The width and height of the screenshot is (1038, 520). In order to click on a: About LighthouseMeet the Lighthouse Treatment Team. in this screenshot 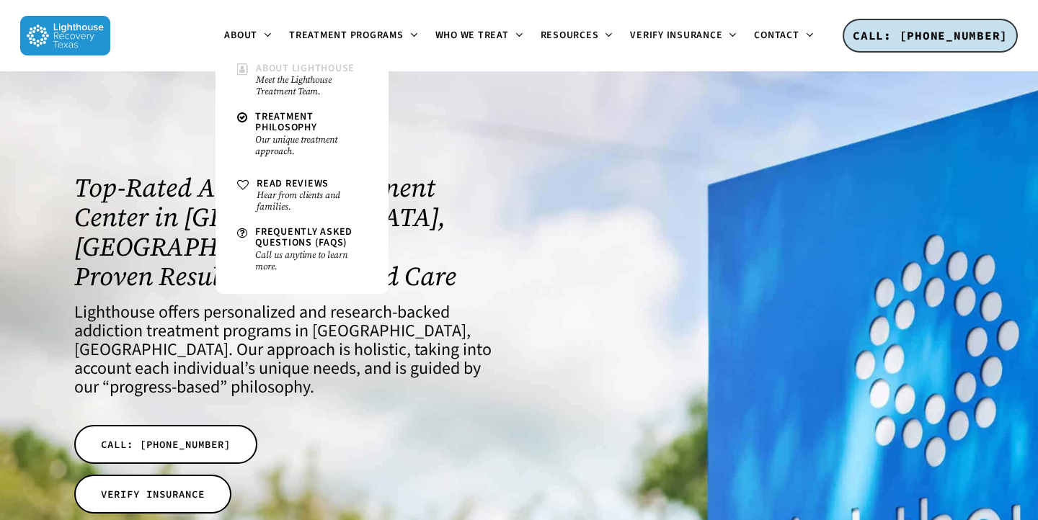, I will do `click(302, 80)`.